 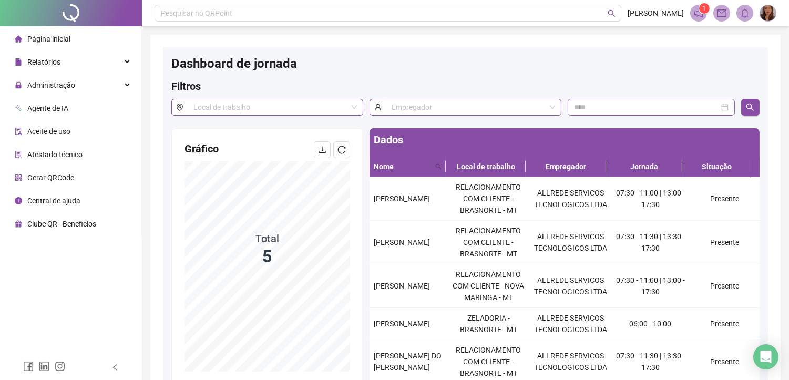 What do you see at coordinates (699, 13) in the screenshot?
I see `span: notification` at bounding box center [699, 13].